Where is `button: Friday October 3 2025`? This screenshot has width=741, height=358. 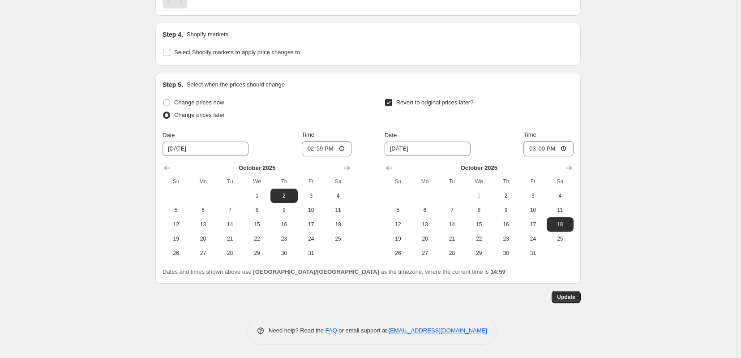
button: Friday October 3 2025 is located at coordinates (533, 196).